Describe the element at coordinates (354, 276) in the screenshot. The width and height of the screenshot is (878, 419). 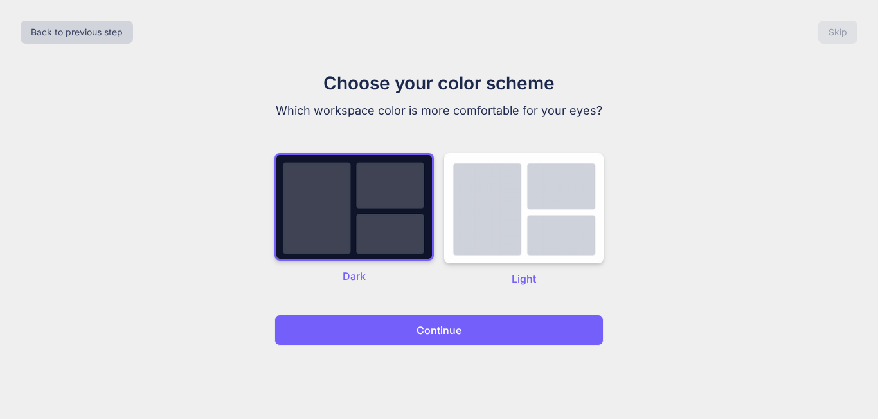
I see `p: Dark` at that location.